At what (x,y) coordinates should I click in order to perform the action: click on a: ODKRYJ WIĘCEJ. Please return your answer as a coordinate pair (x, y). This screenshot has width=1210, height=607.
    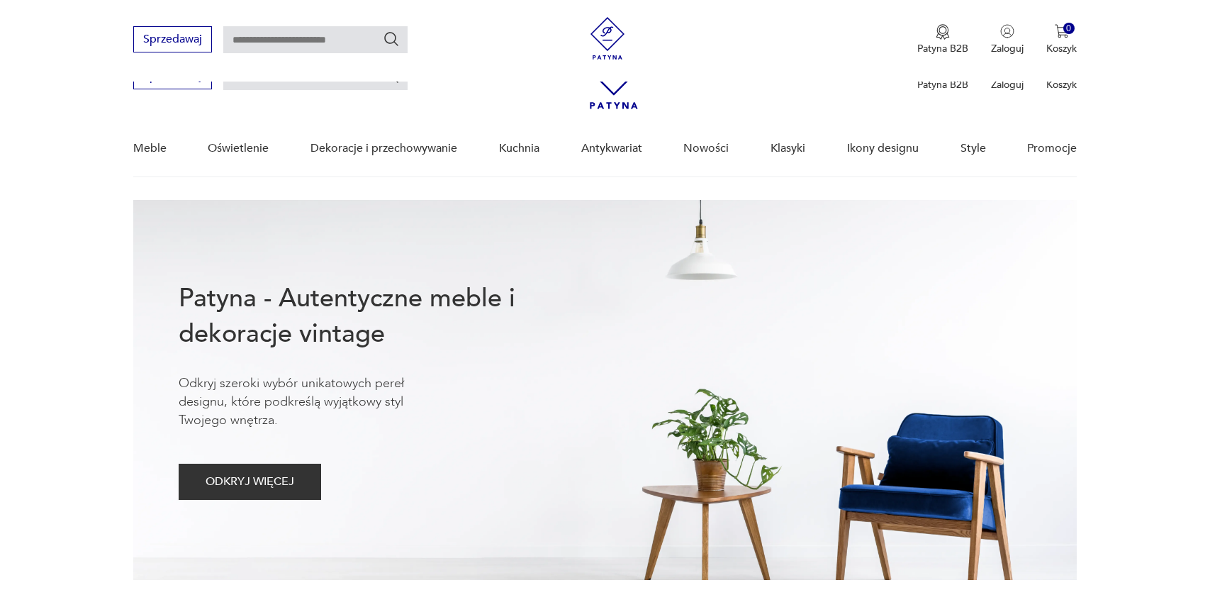
    Looking at the image, I should click on (250, 483).